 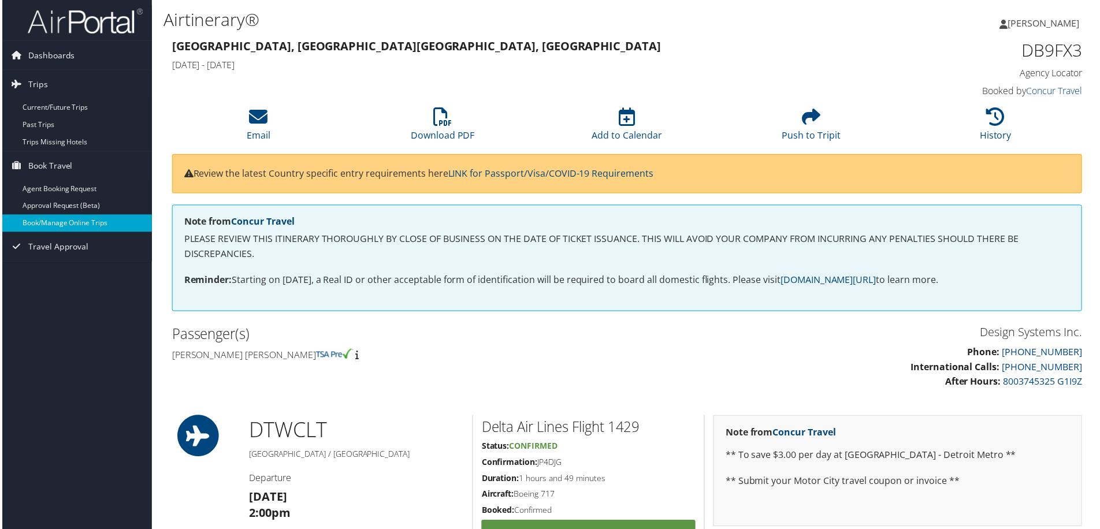 What do you see at coordinates (975, 383) in the screenshot?
I see `strong: After Hours:` at bounding box center [975, 383].